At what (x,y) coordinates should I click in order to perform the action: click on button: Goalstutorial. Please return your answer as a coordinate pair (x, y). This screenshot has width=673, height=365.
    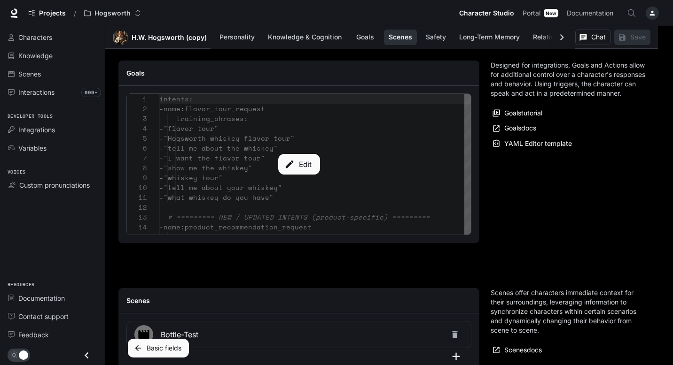
    Looking at the image, I should click on (517, 113).